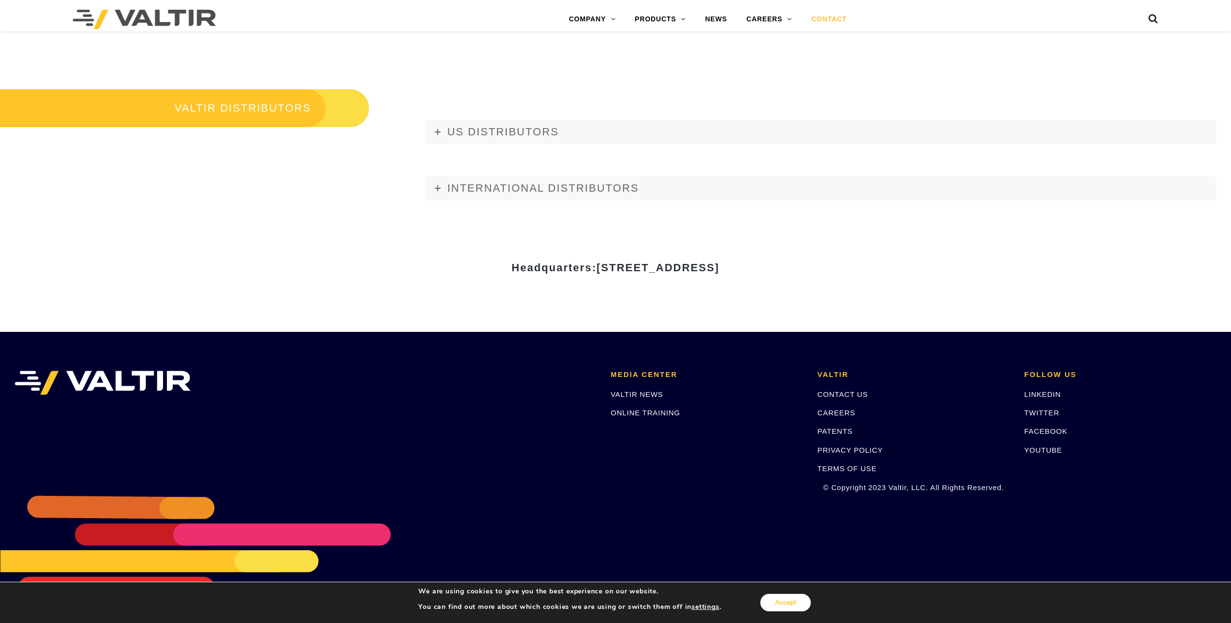  I want to click on p: © Copyright 2023 Valtir, LLC. All Rights Reserved., so click(914, 487).